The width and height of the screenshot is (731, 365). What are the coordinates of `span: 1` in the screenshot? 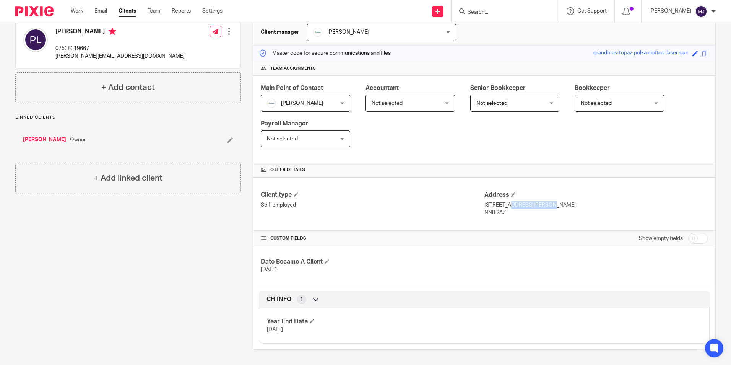 It's located at (302, 299).